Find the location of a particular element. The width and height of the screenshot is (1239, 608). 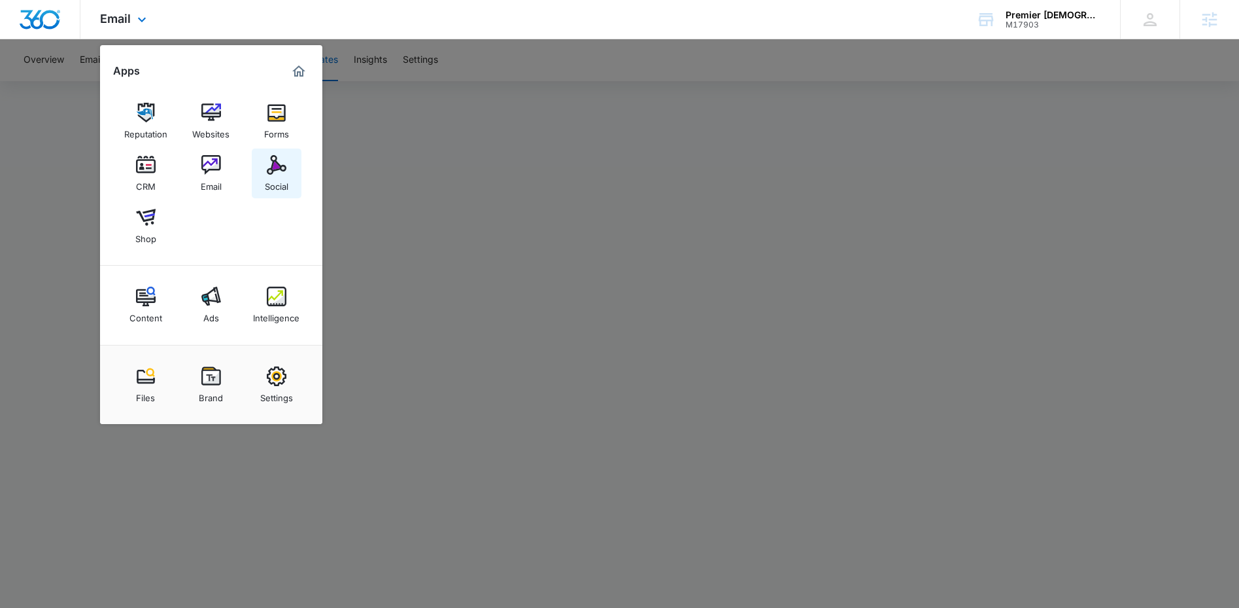

div: Reputation is located at coordinates (146, 131).